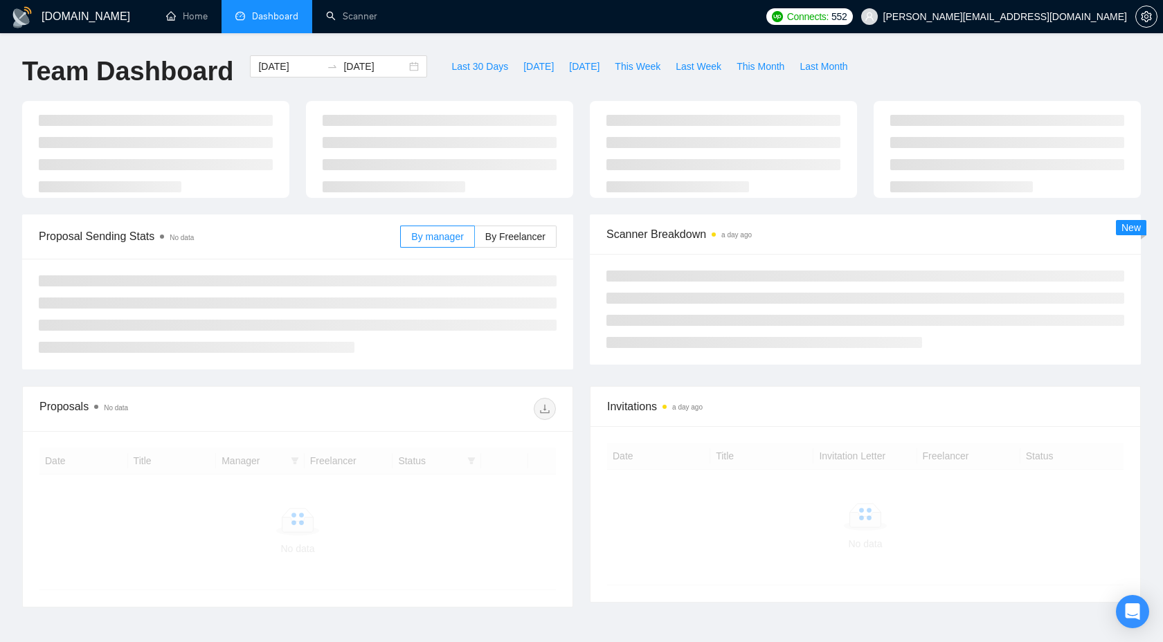  Describe the element at coordinates (698, 66) in the screenshot. I see `button: Last Week` at that location.